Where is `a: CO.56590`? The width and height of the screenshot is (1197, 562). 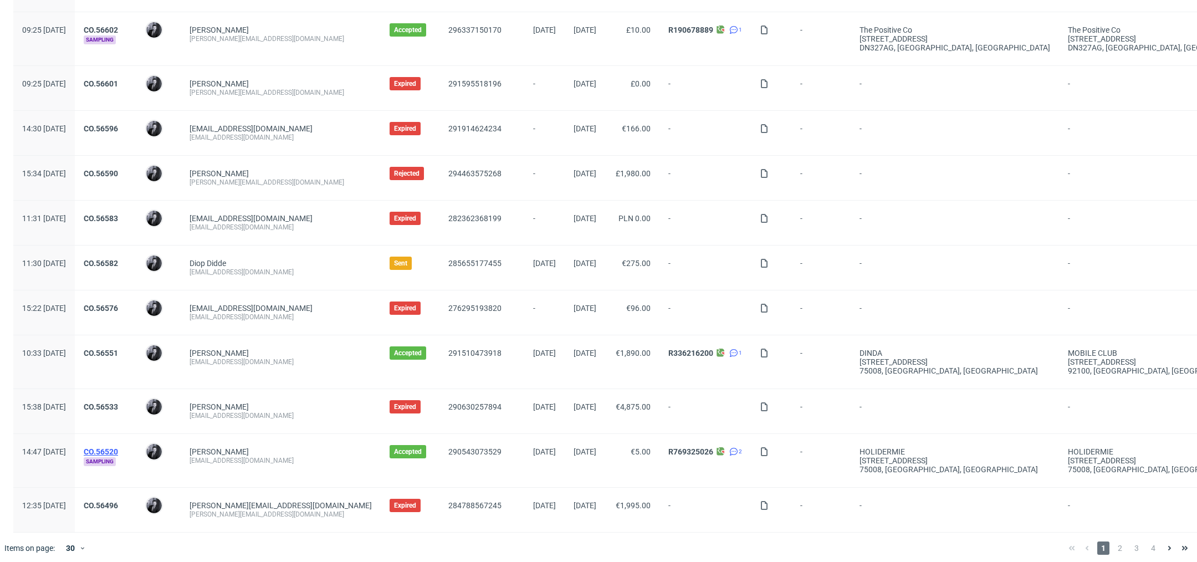
a: CO.56590 is located at coordinates (101, 173).